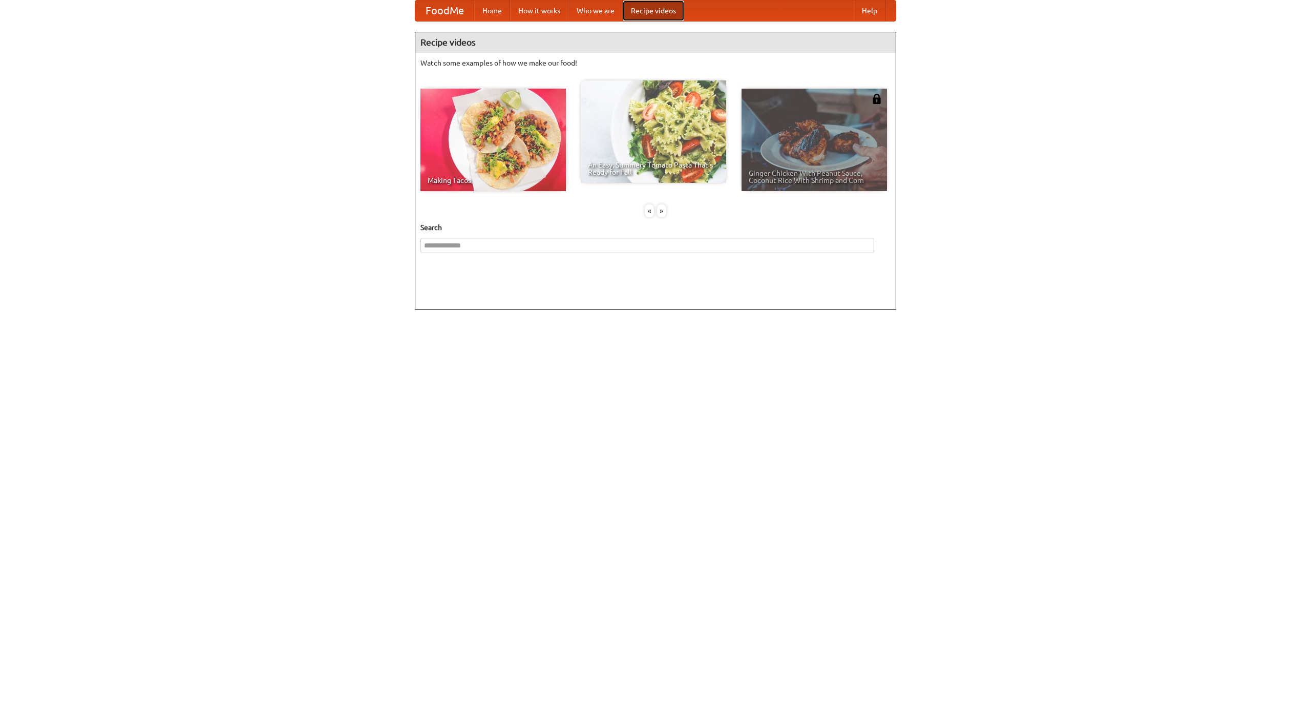 Image resolution: width=1311 pixels, height=725 pixels. What do you see at coordinates (877, 99) in the screenshot?
I see `img: 483408.png` at bounding box center [877, 99].